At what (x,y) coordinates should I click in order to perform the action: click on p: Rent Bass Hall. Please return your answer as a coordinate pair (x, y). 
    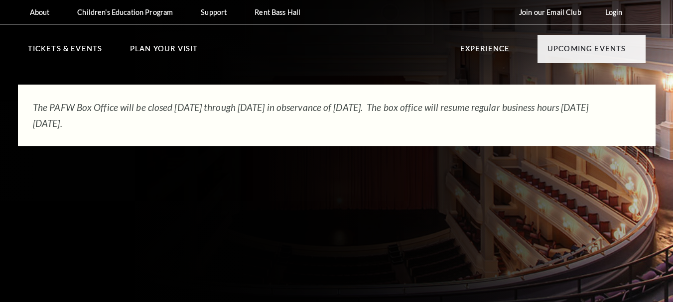
    Looking at the image, I should click on (277, 12).